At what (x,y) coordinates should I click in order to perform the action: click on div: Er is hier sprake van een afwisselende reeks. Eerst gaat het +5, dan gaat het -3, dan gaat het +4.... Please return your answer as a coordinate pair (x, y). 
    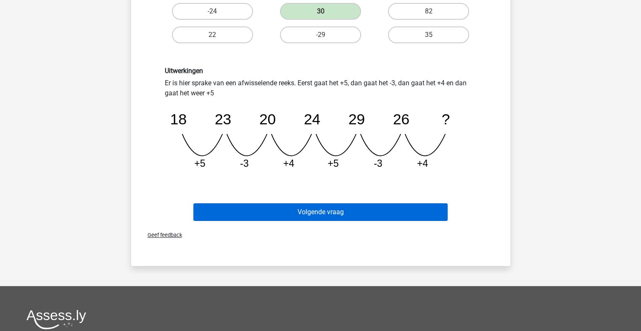
    Looking at the image, I should click on (321, 122).